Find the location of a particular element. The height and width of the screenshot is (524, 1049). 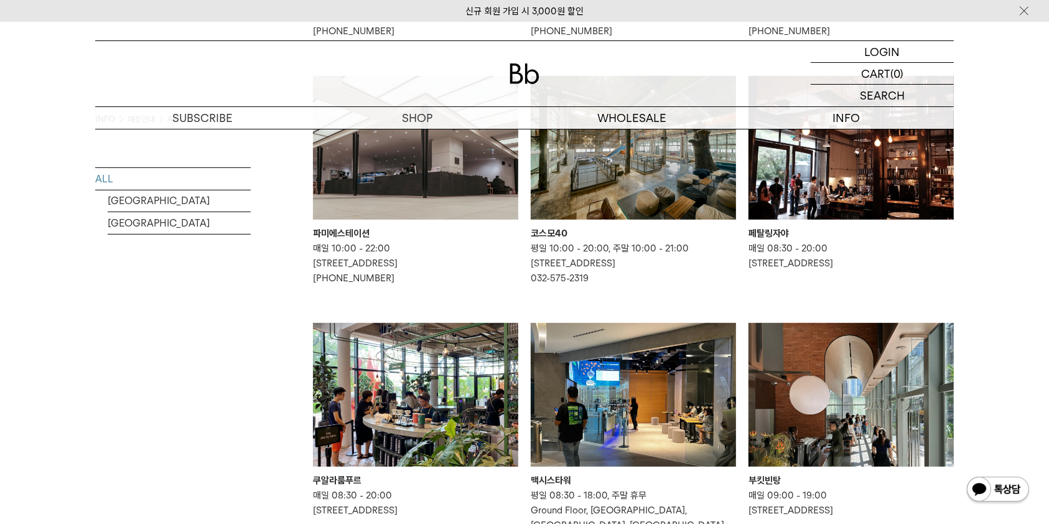

a: 신규 회원 가입 시 3,000원 할인 is located at coordinates (524, 11).